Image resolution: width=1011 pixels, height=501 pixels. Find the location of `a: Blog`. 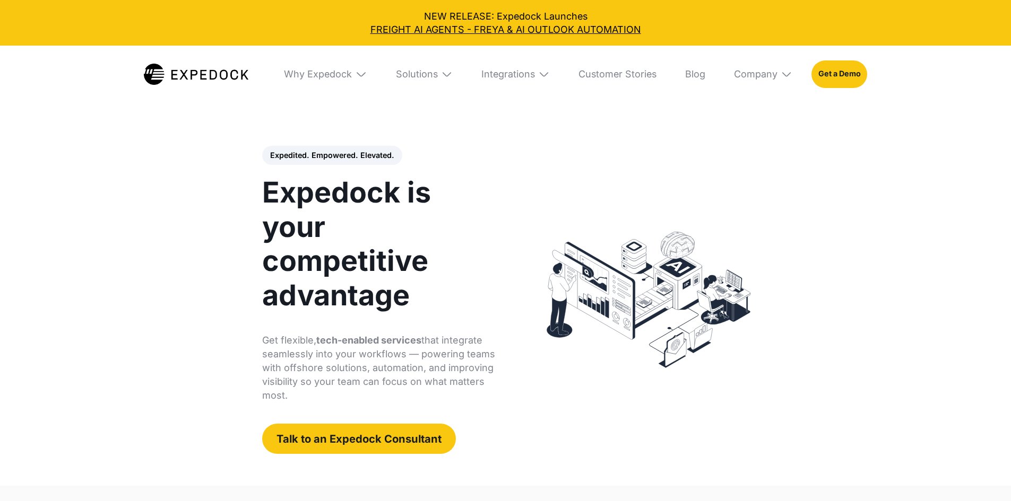

a: Blog is located at coordinates (695, 74).